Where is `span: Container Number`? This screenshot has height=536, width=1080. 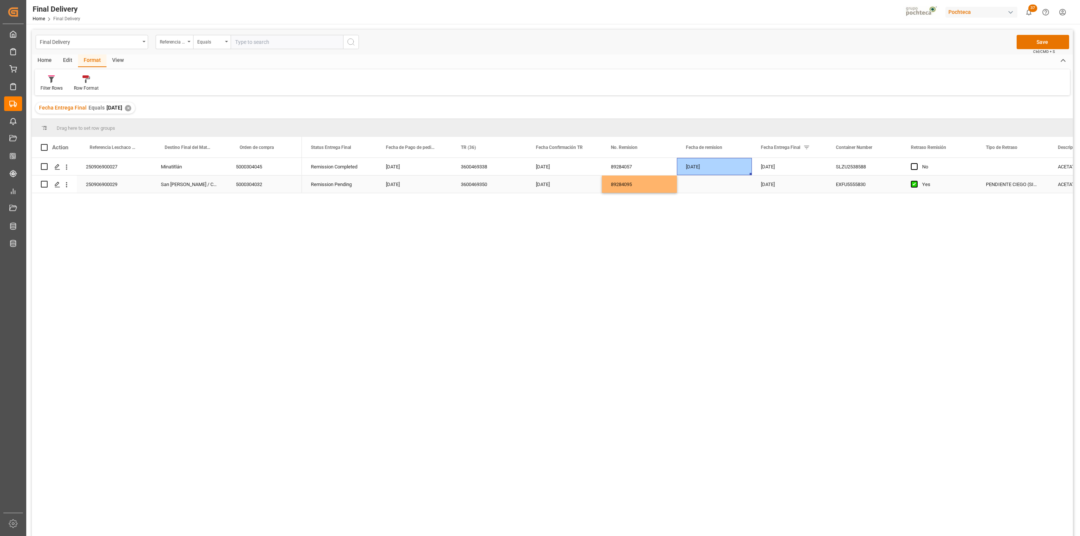 span: Container Number is located at coordinates (854, 147).